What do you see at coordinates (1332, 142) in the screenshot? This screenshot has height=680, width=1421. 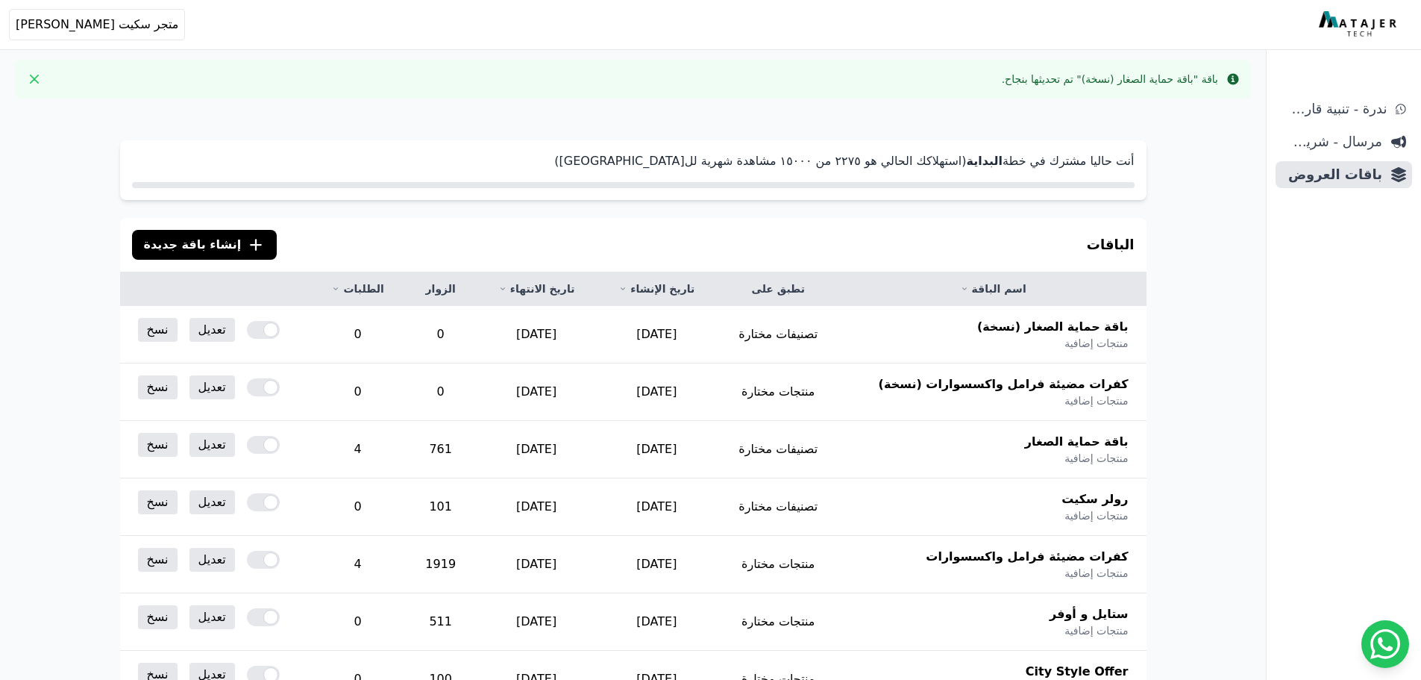 I see `span: مرسال - شريط دعاية` at bounding box center [1332, 142].